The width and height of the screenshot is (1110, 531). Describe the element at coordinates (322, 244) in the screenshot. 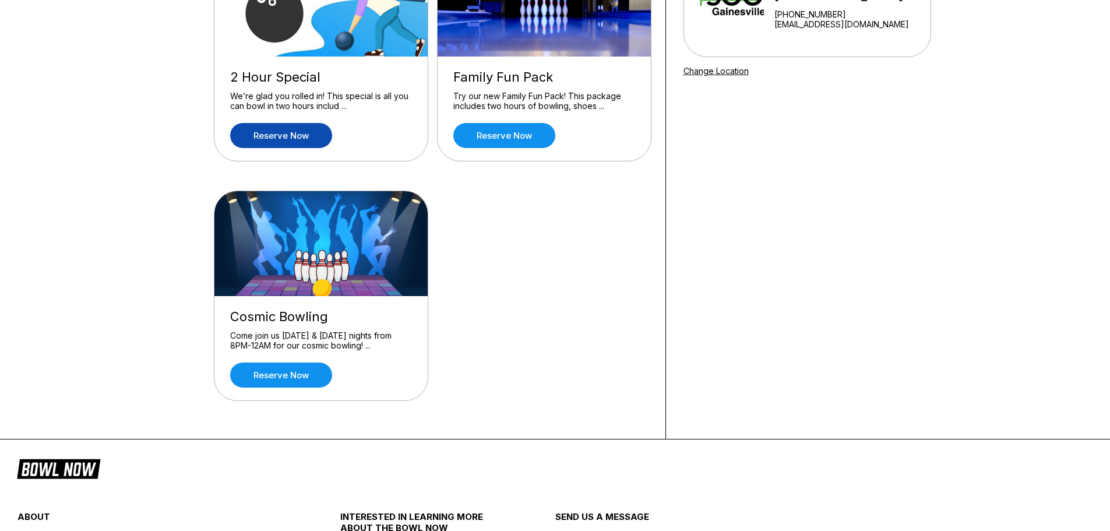

I see `img: Cosmic Bowling` at that location.